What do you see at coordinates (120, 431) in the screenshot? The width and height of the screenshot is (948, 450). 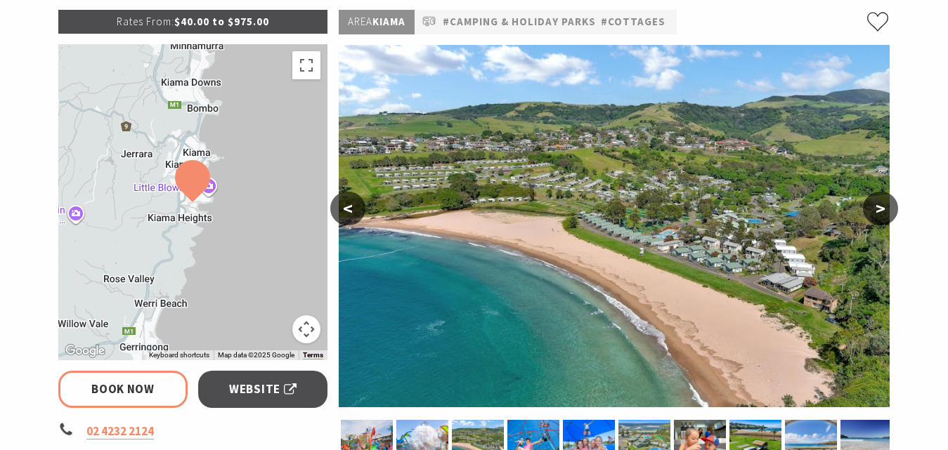 I see `a: 02 4232 2124` at bounding box center [120, 431].